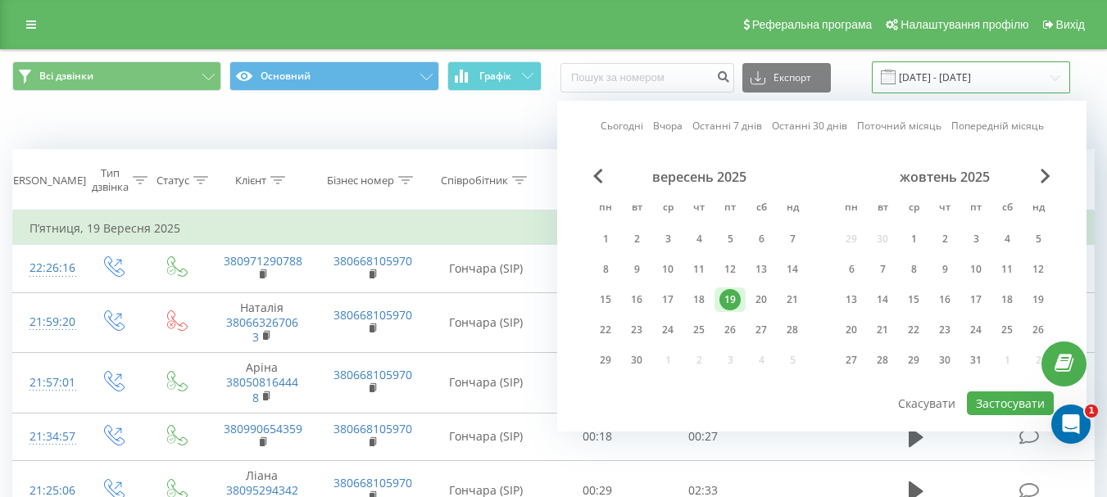  Describe the element at coordinates (976, 361) in the screenshot. I see `div: 31` at that location.